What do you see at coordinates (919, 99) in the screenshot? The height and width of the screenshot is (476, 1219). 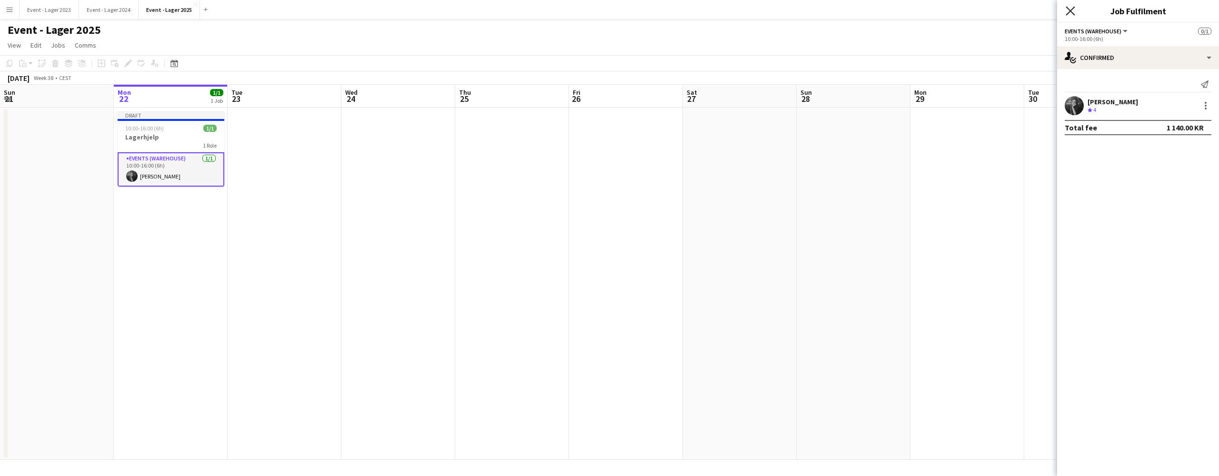 I see `span: 29` at bounding box center [919, 99].